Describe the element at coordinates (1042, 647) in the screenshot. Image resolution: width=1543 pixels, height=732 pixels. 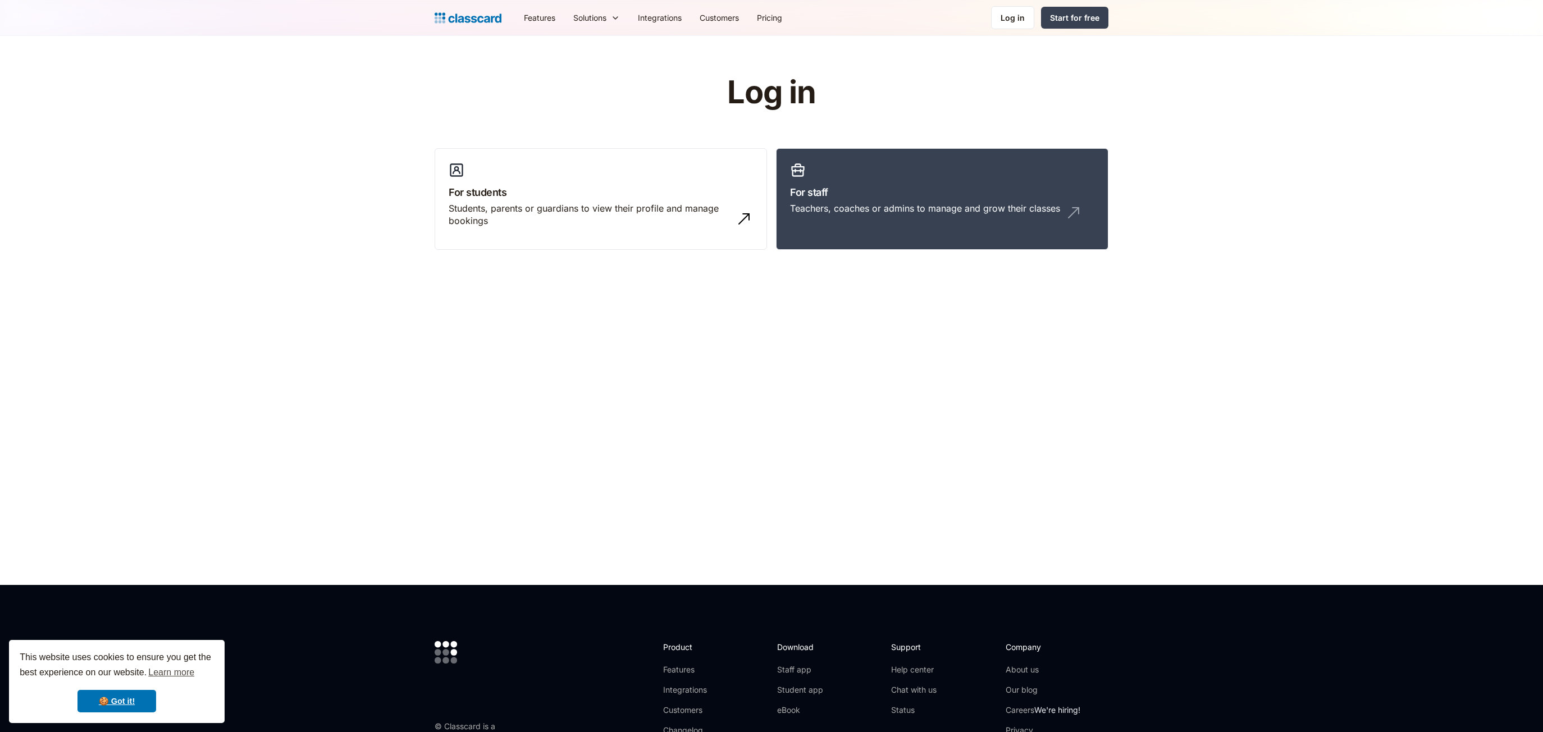
I see `h2: Company` at that location.